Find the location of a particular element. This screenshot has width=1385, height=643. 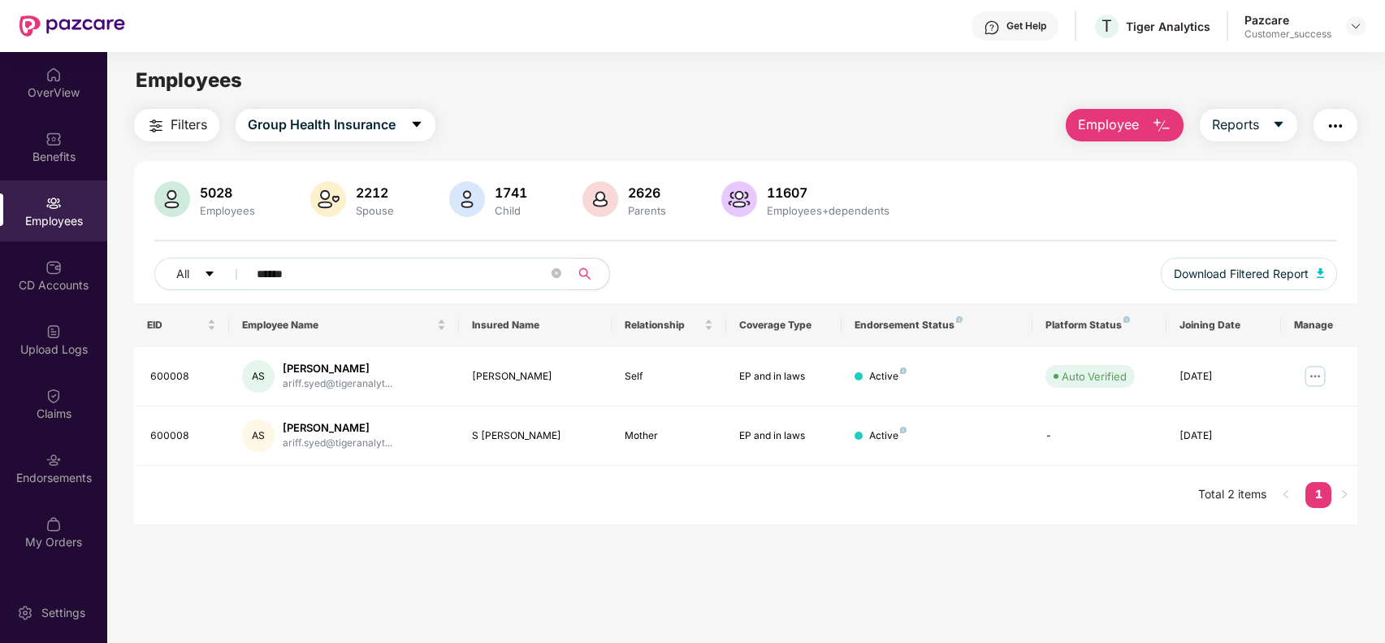

img: svg+xml;base64,PHN2ZyBpZD0iSGVscC0zMngzMiIgeG1sbnM9Imh0dHA6Ly93d3cudzMub3JnLzIwMDAvc3ZnIiB3aWR0aD... is located at coordinates (992, 28).